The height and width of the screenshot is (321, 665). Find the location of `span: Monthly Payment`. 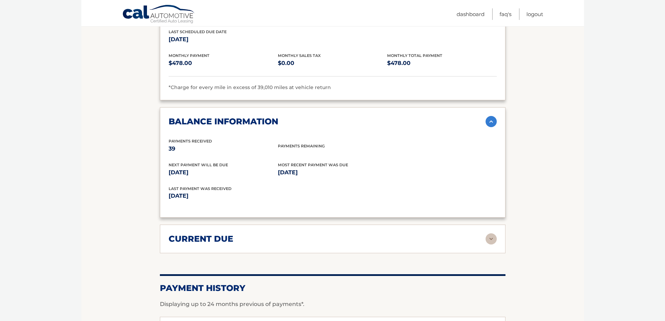

span: Monthly Payment is located at coordinates (189, 56).